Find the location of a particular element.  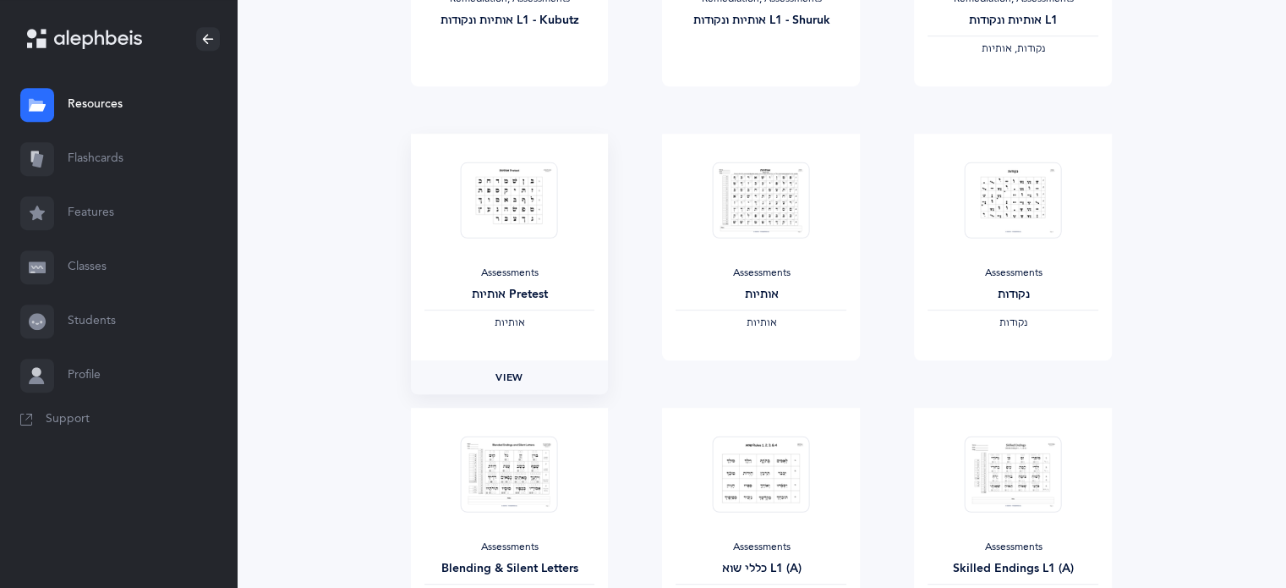

div: אותיות ונקודות L1 is located at coordinates (1013, 20).